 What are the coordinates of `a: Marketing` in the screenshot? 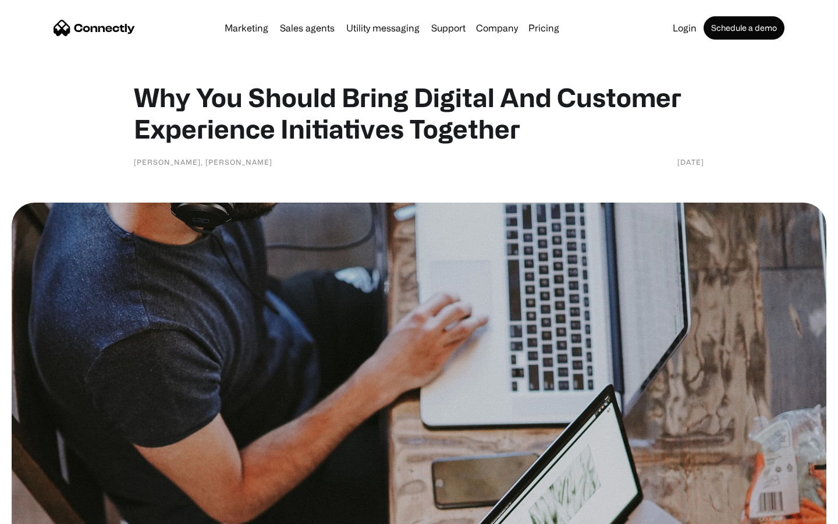 It's located at (246, 28).